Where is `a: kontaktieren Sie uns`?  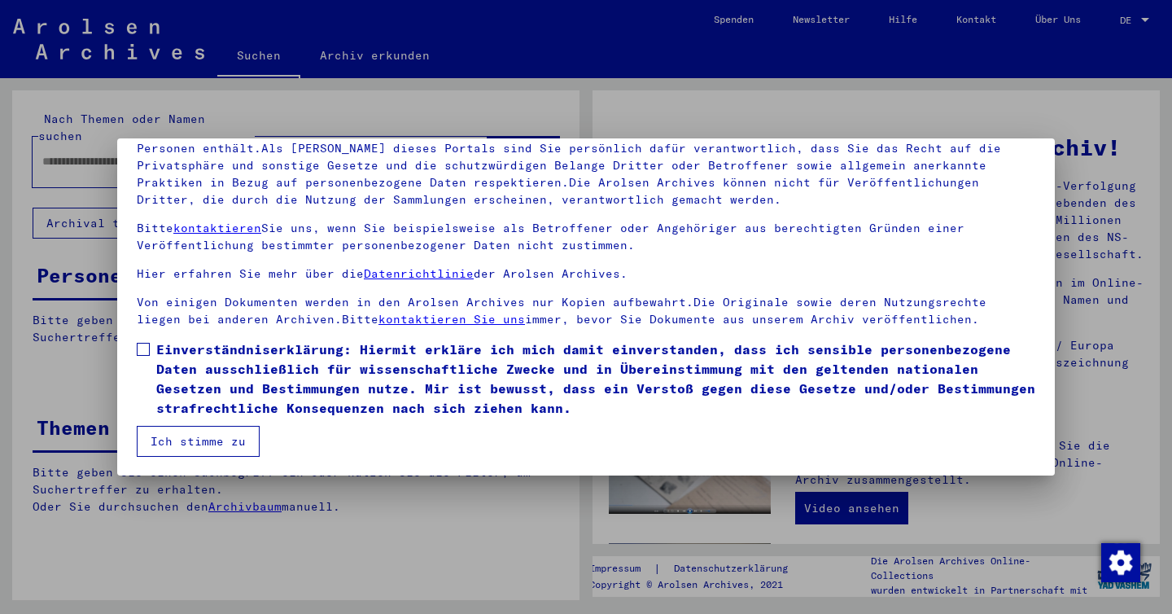
a: kontaktieren Sie uns is located at coordinates (452, 319).